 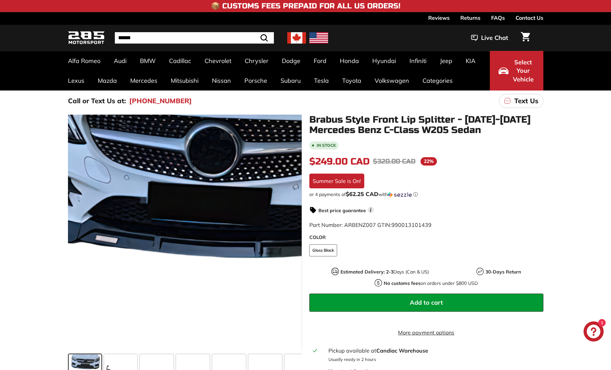 I want to click on a: Mercedes, so click(x=144, y=80).